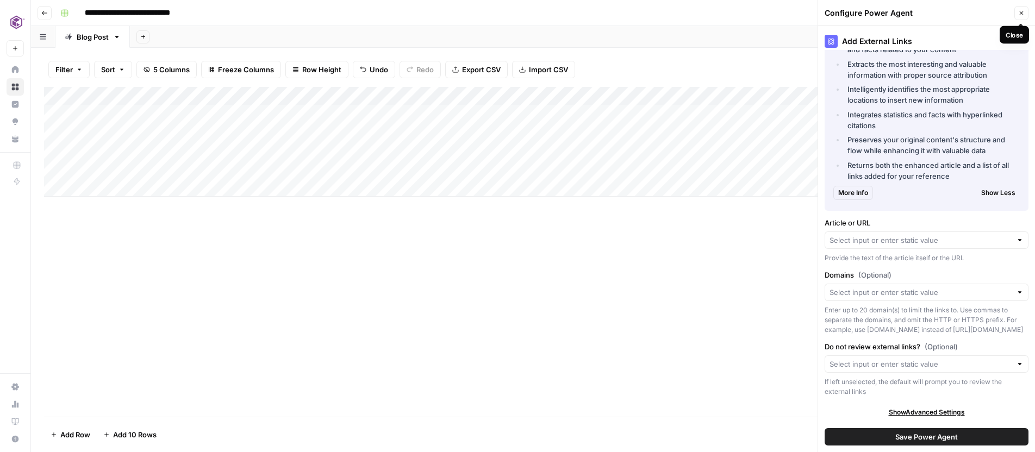  I want to click on span: Import CSV, so click(548, 70).